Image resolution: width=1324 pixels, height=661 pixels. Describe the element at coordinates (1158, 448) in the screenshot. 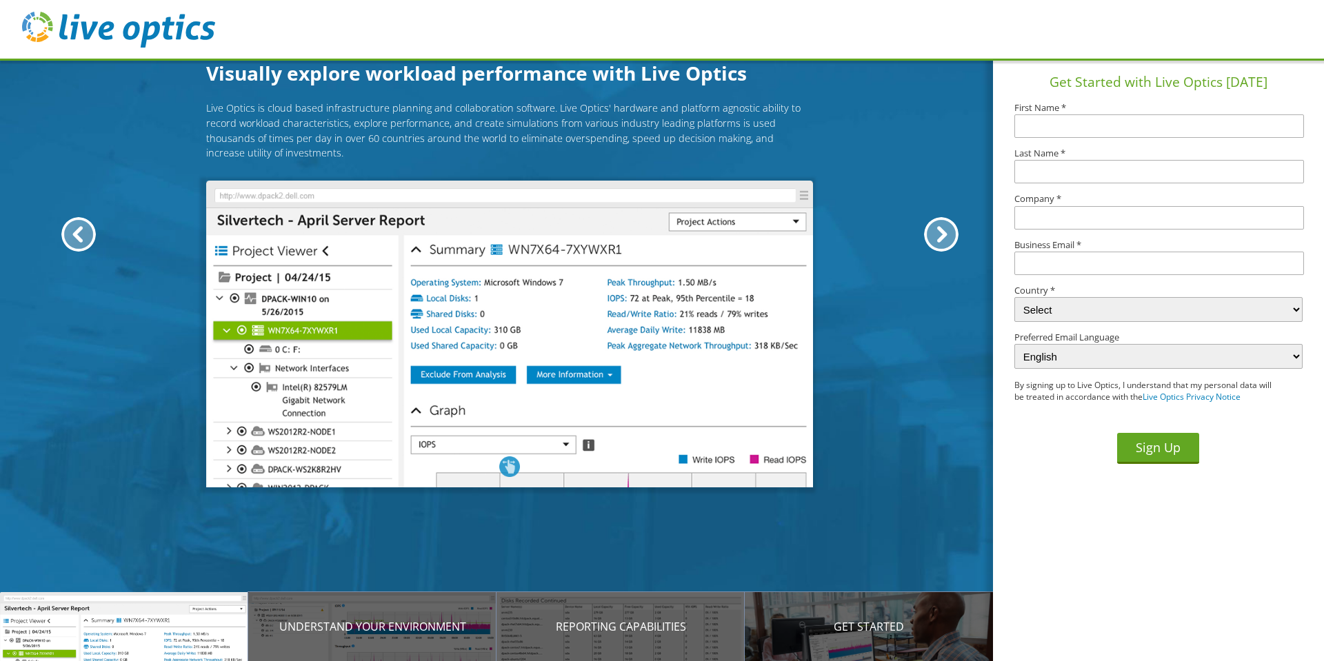

I see `button: Sign Up` at that location.